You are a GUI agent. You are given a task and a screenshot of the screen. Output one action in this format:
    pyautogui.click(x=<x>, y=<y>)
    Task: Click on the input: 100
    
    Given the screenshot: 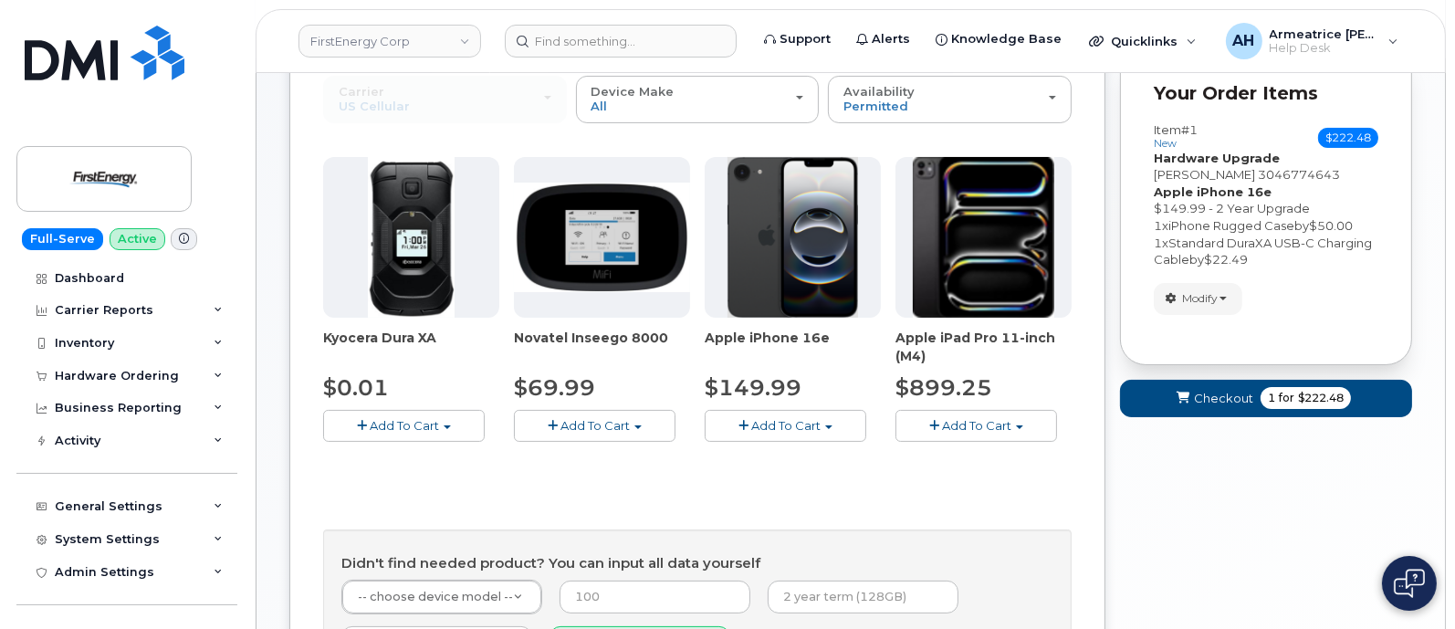 What is the action you would take?
    pyautogui.click(x=655, y=597)
    